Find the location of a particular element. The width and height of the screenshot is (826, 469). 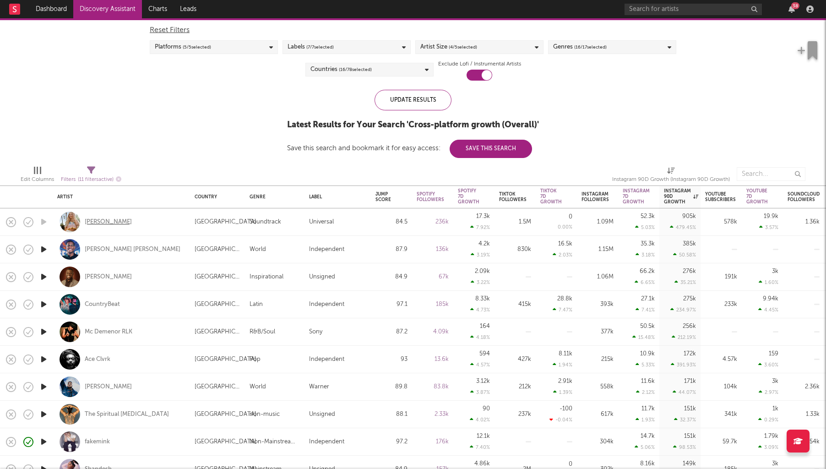

div: Instagram 90D Growth is located at coordinates (680, 196).